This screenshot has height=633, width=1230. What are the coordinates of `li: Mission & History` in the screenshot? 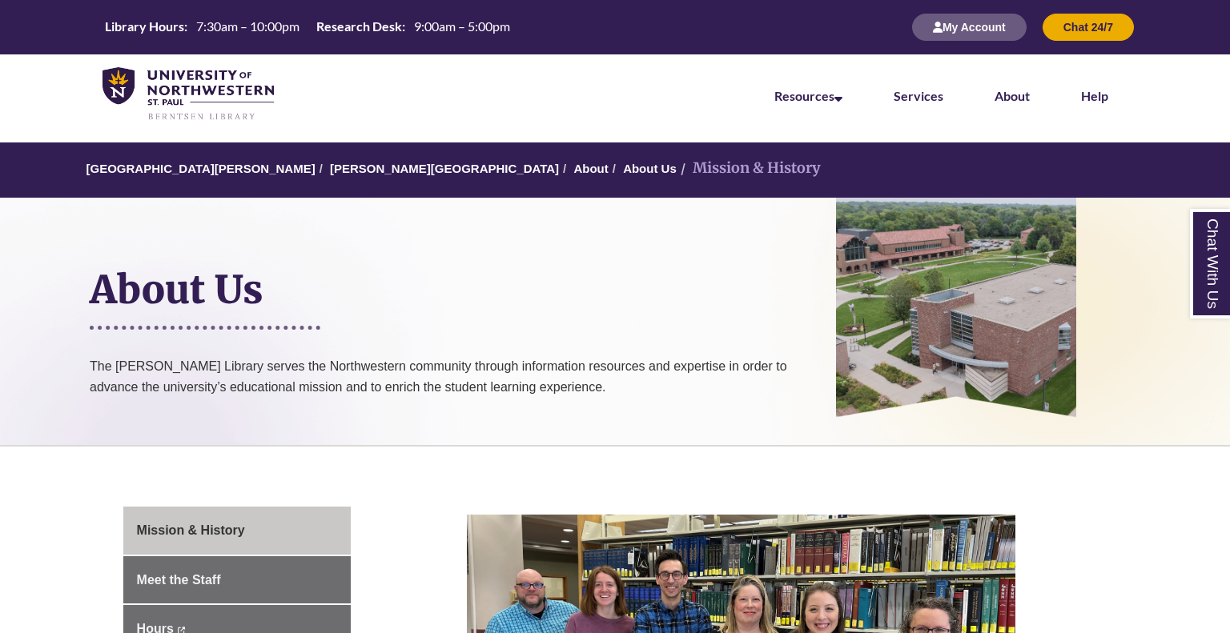 It's located at (748, 168).